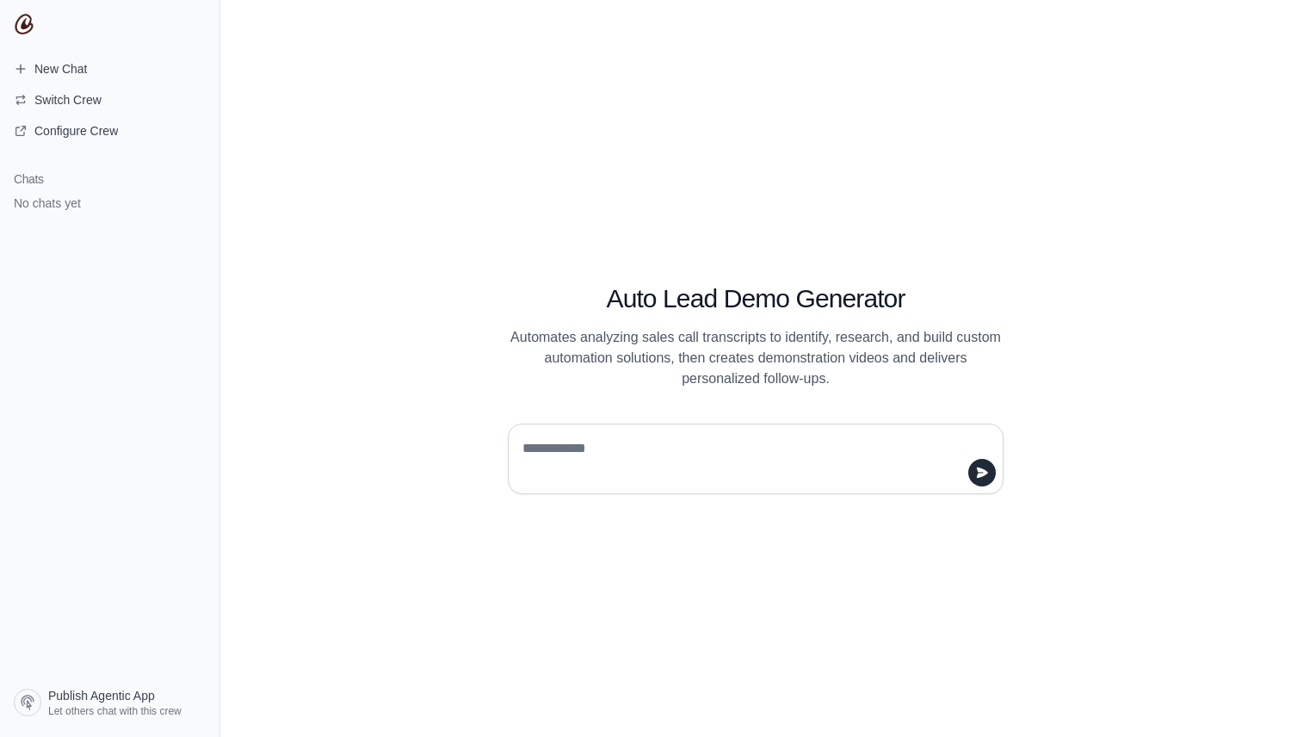 Image resolution: width=1291 pixels, height=737 pixels. I want to click on span: Configure Crew, so click(76, 131).